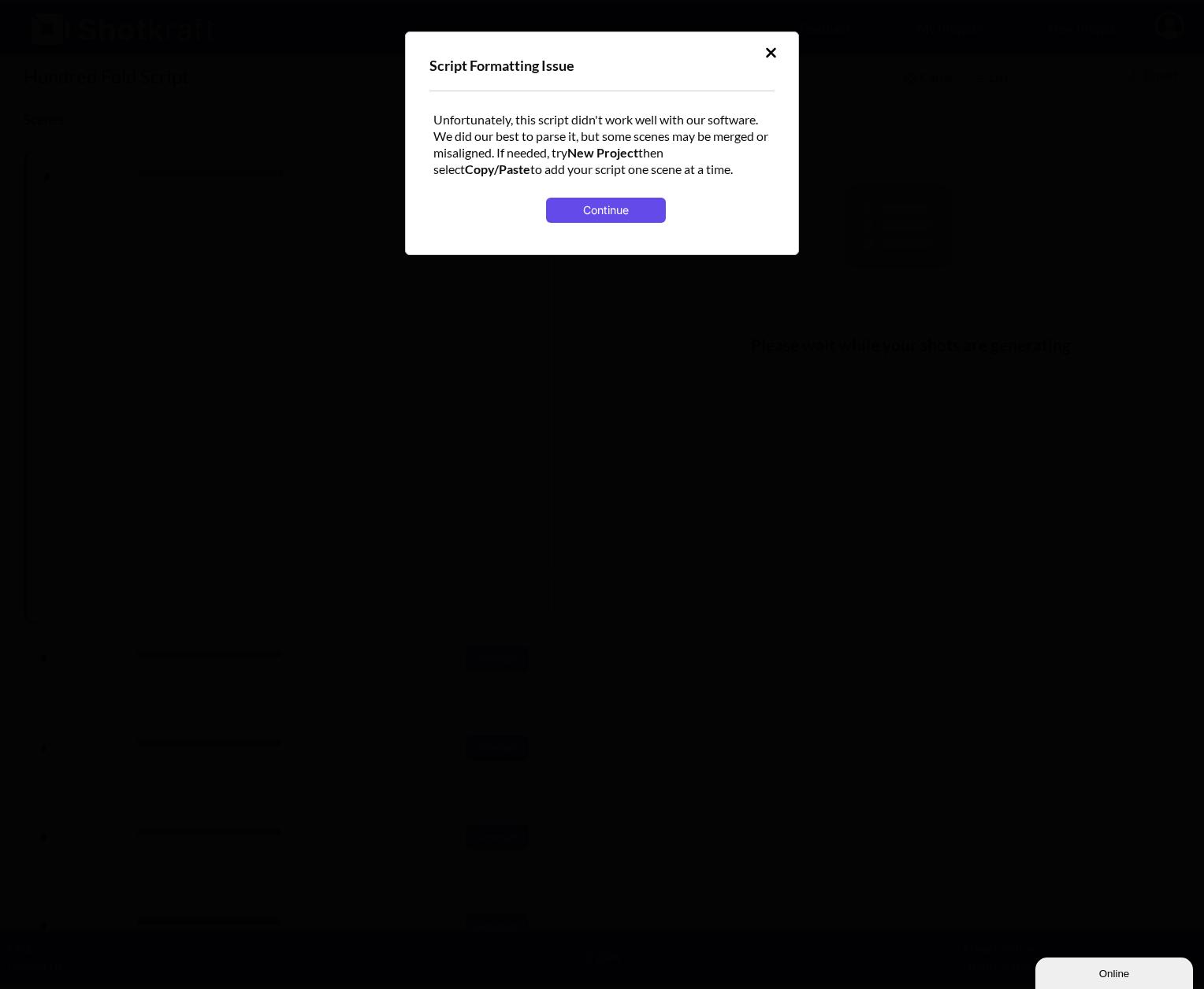  I want to click on div: Unfortunately, this script didn't work well with our software. We did our best to parse it, but s..., so click(602, 168).